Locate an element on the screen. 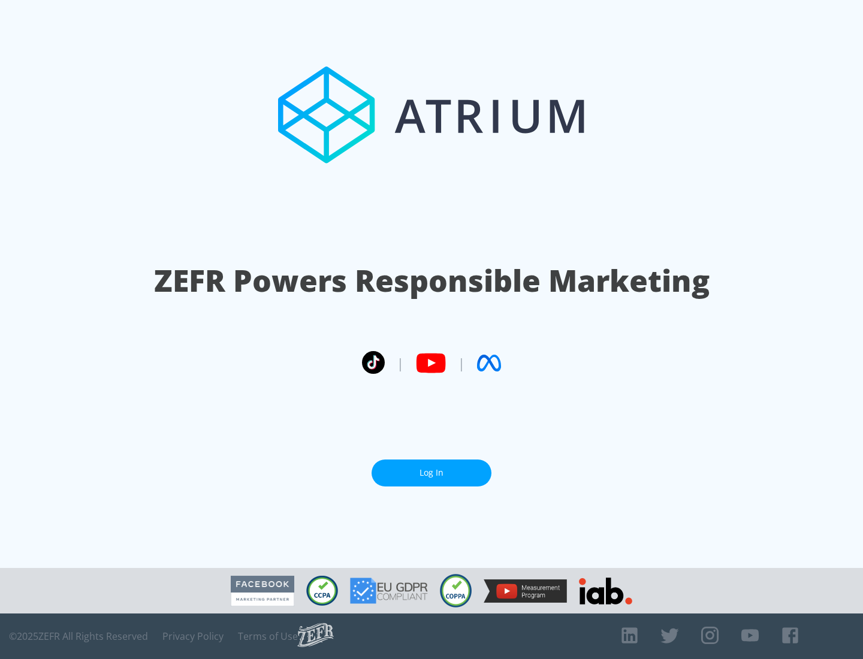 This screenshot has width=863, height=659. a: Privacy Policy is located at coordinates (193, 636).